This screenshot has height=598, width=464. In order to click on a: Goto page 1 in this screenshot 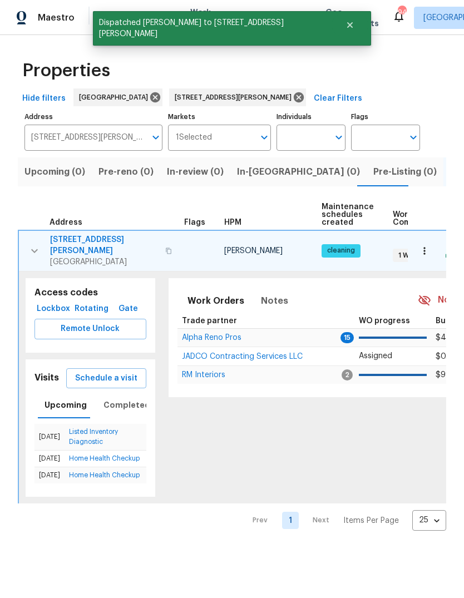, I will do `click(290, 520)`.